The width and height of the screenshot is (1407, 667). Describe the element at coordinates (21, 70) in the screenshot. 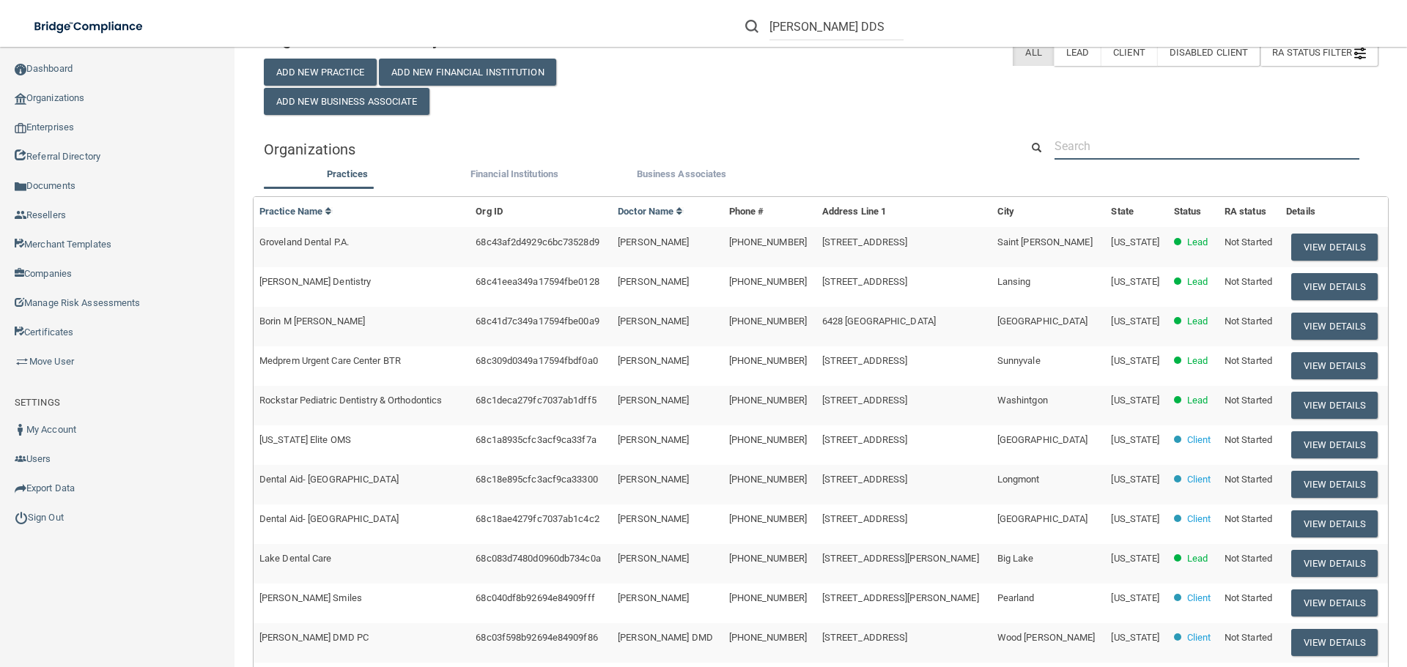

I see `img: ic_dashboard_dark.d01f4a41.png` at that location.